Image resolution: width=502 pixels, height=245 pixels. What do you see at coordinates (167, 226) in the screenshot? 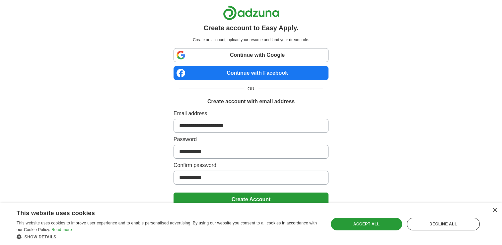
I see `span: This website uses cookies to improve user experience and to enable personalised advertising. By u...` at bounding box center [167, 226].